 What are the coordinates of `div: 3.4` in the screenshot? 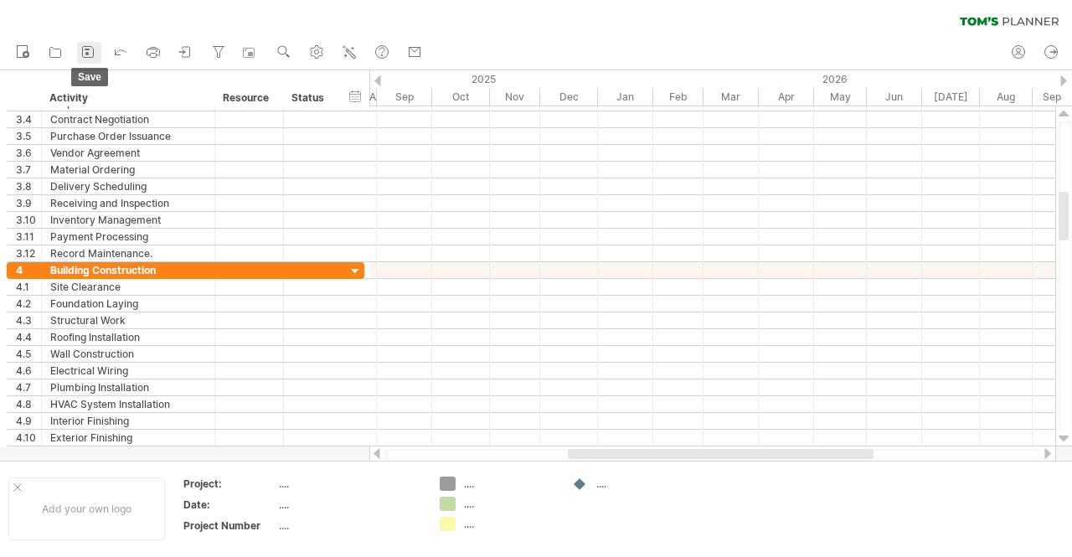 It's located at (28, 119).